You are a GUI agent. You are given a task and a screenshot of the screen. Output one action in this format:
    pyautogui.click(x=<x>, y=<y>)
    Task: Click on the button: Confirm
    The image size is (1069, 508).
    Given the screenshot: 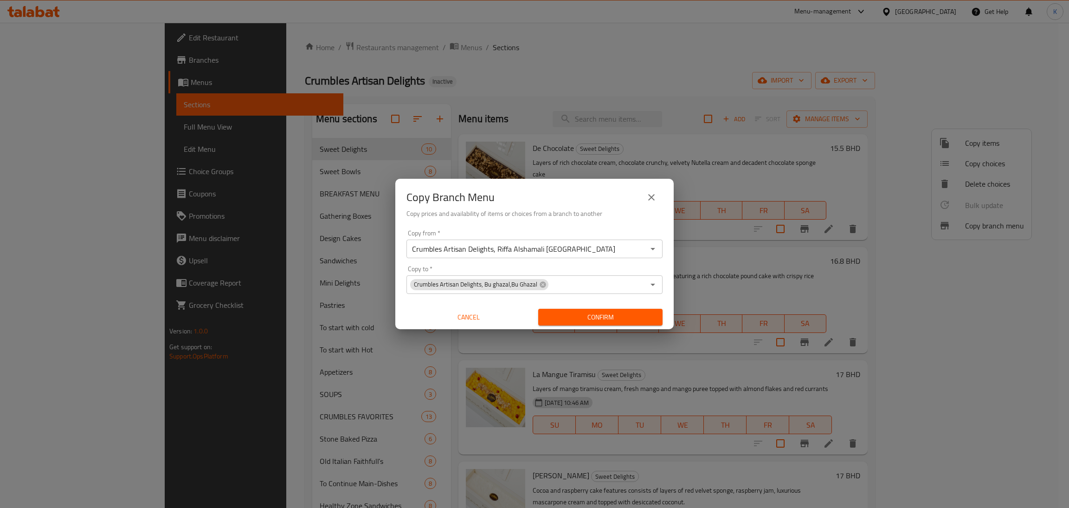 What is the action you would take?
    pyautogui.click(x=601, y=317)
    